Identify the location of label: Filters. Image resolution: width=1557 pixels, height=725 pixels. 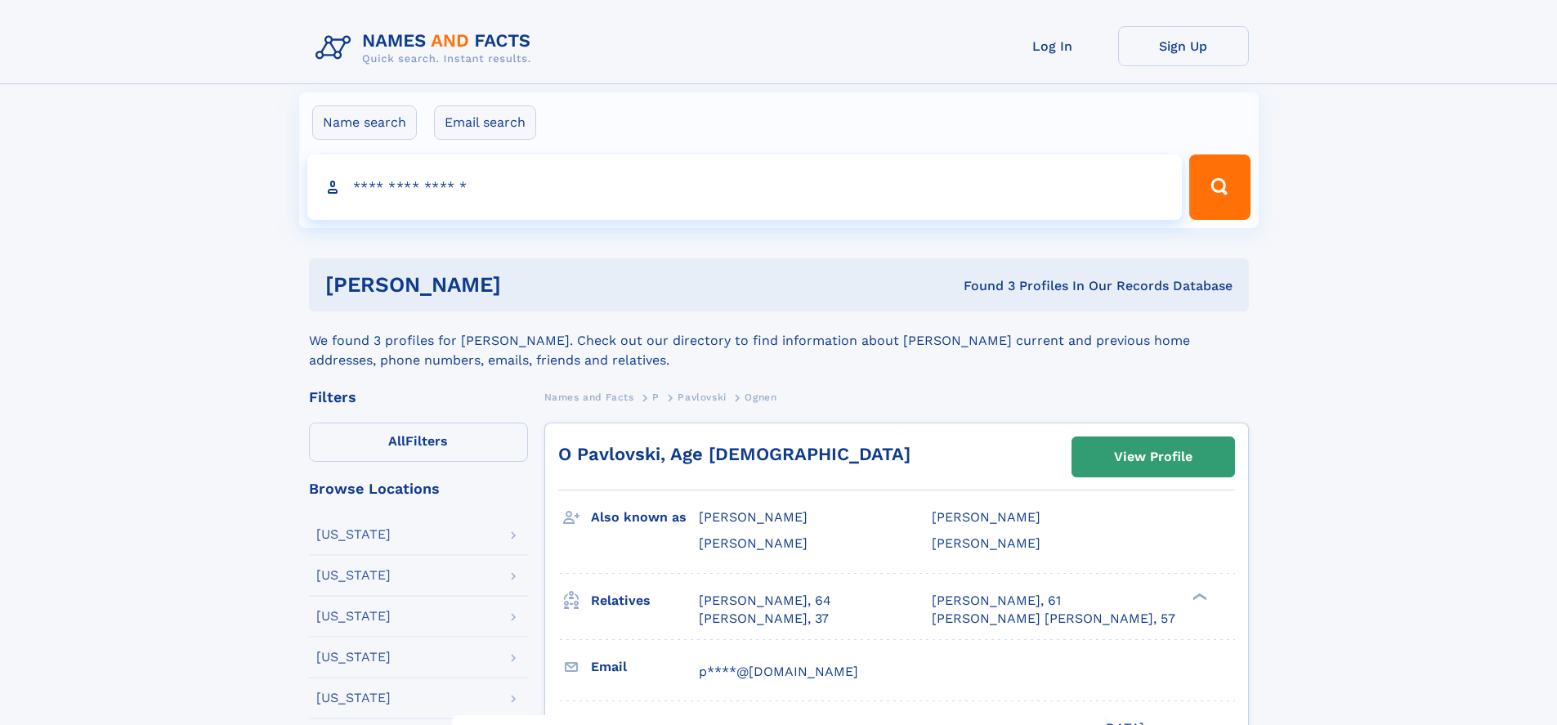
(418, 442).